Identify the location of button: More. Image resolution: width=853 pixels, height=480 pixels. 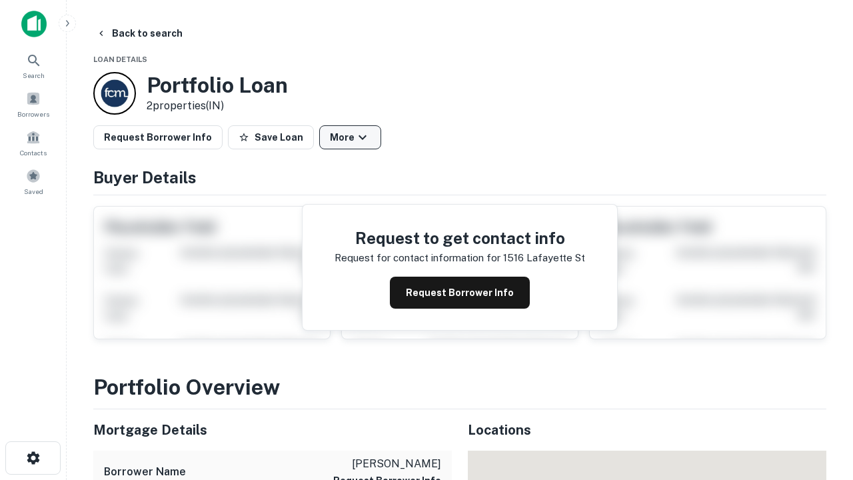
(350, 137).